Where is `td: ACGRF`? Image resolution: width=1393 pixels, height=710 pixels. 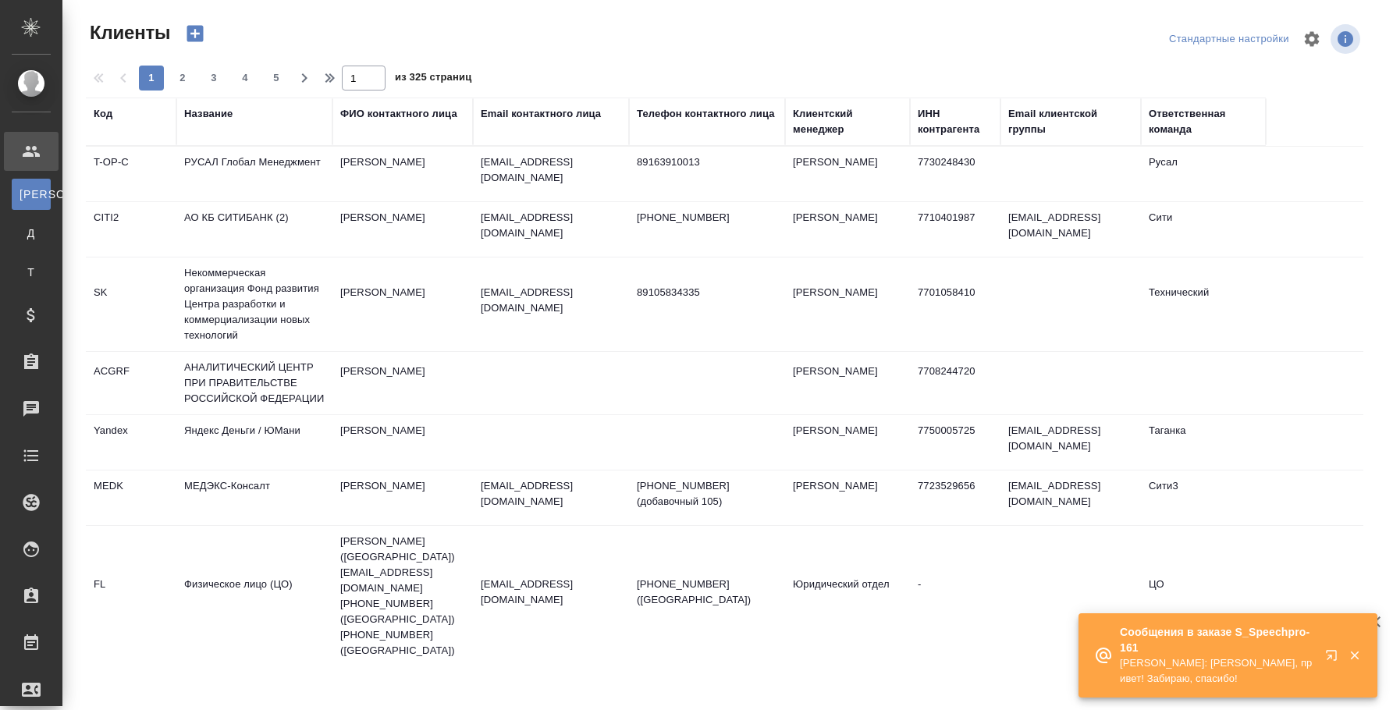 td: ACGRF is located at coordinates (131, 383).